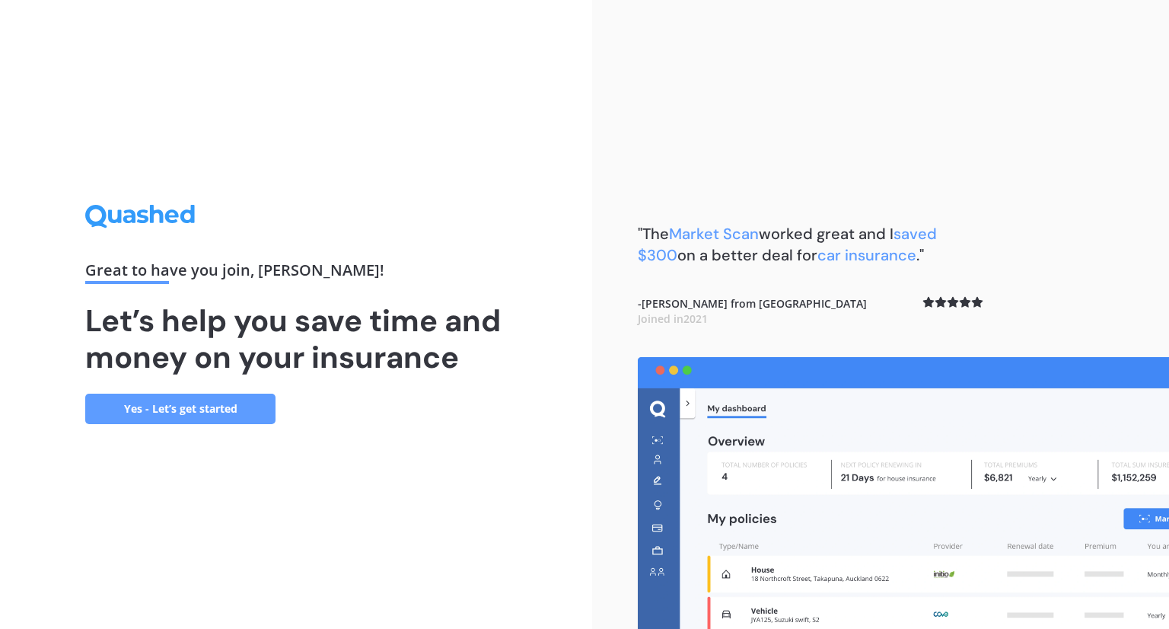 Image resolution: width=1169 pixels, height=629 pixels. What do you see at coordinates (673, 318) in the screenshot?
I see `span: Joined in 2021` at bounding box center [673, 318].